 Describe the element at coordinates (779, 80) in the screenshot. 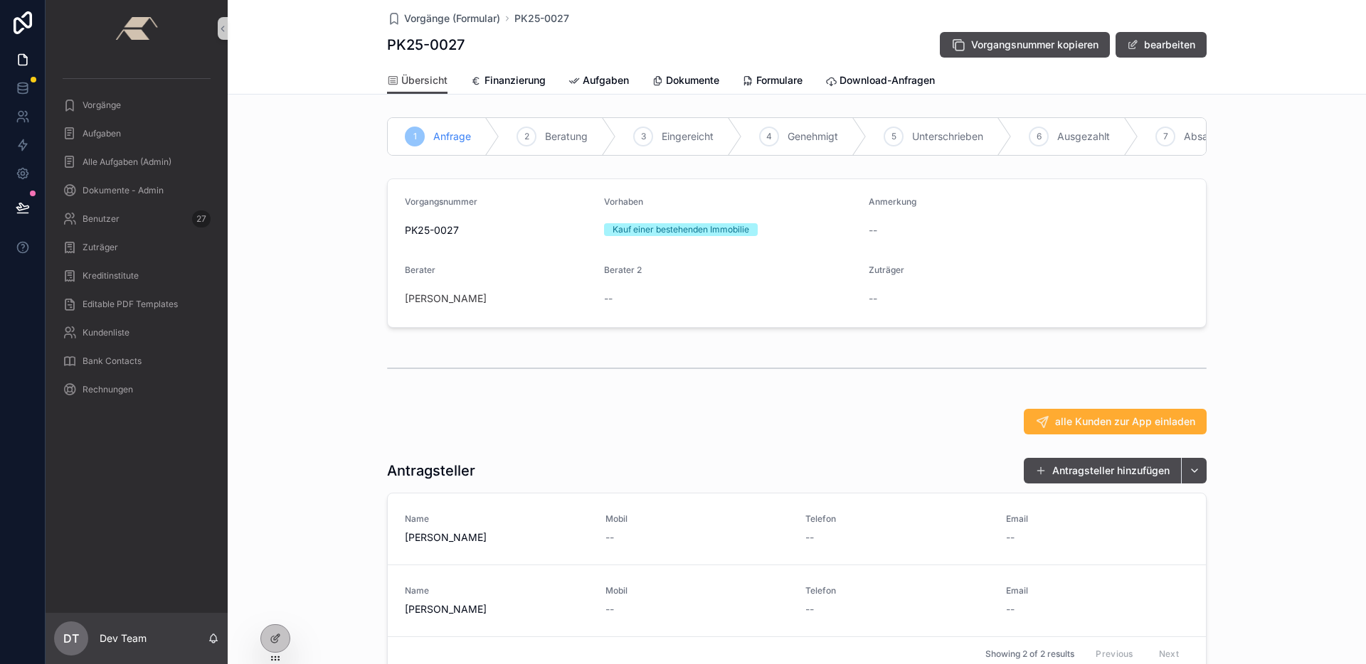

I see `span: Formulare` at that location.